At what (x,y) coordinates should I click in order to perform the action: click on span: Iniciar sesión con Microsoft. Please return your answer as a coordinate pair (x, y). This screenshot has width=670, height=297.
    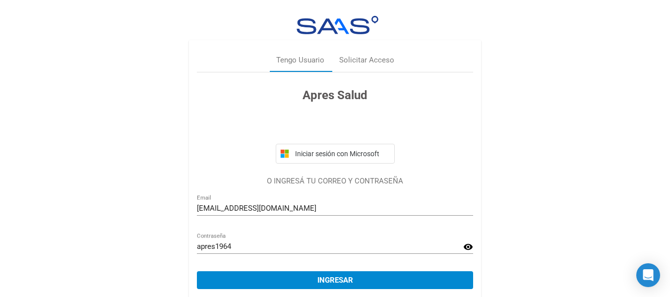
    Looking at the image, I should click on (342, 154).